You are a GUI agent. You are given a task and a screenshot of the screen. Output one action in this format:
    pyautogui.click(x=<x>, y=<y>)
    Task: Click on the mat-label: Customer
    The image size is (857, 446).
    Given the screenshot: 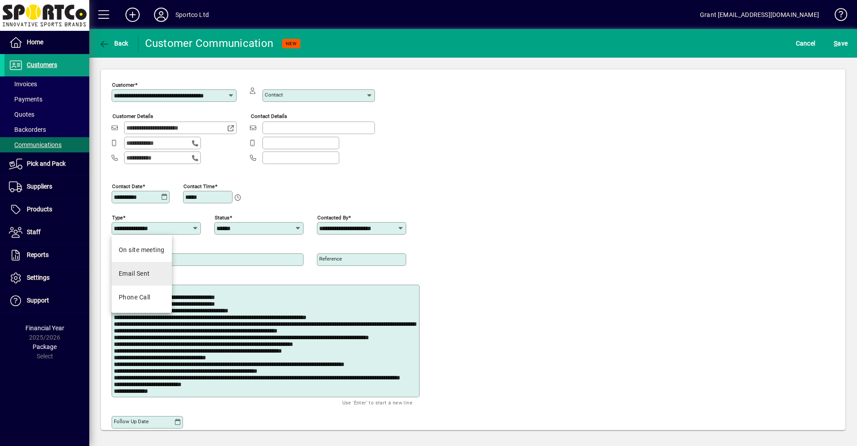 What is the action you would take?
    pyautogui.click(x=123, y=85)
    